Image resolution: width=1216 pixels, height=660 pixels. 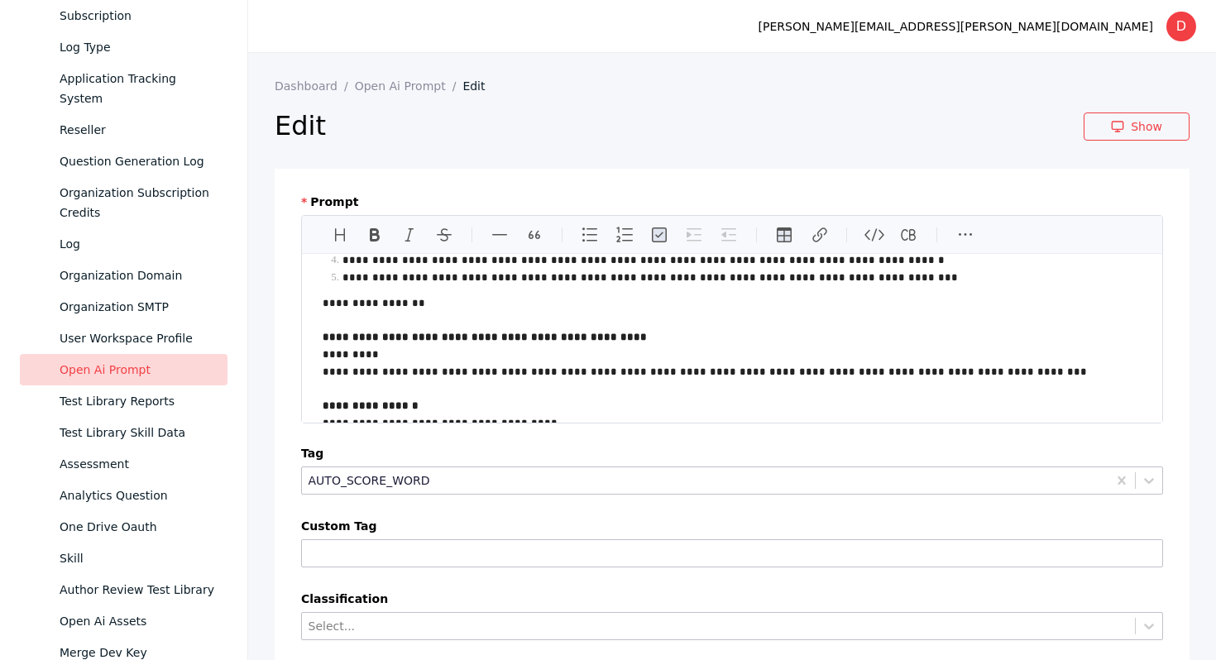 What do you see at coordinates (136, 47) in the screenshot?
I see `div: Log Type` at bounding box center [136, 47].